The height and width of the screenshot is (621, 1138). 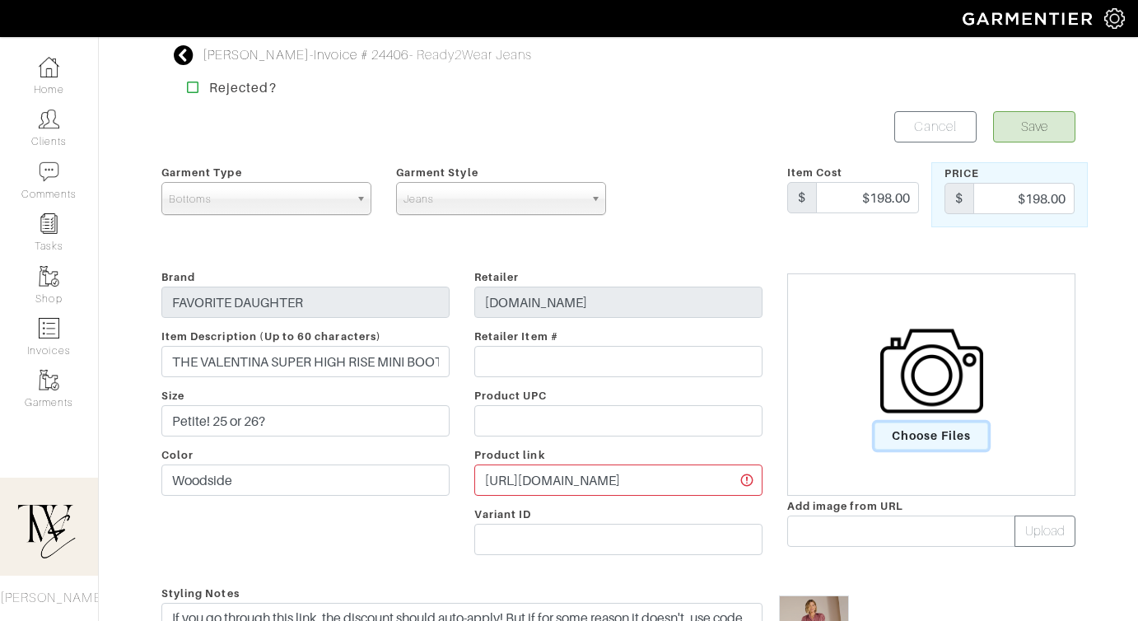 What do you see at coordinates (510, 455) in the screenshot?
I see `span: Product link` at bounding box center [510, 455].